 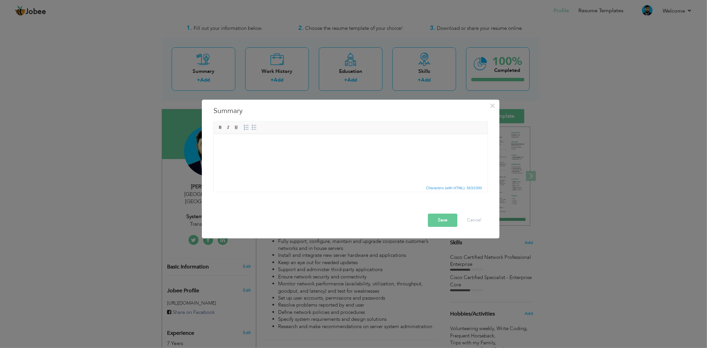 I want to click on button: Save, so click(x=443, y=221).